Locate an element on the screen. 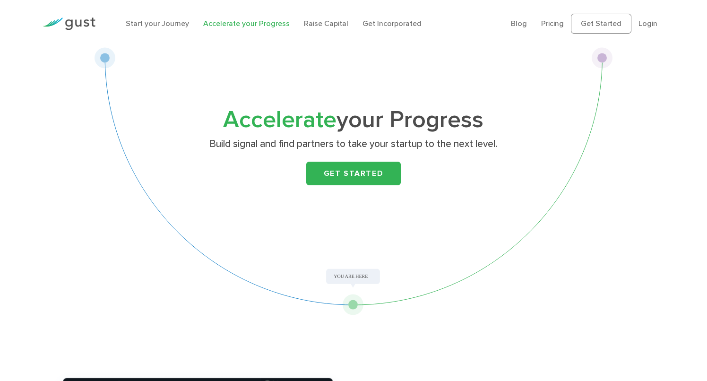  p: Build signal and find partners to take your startup to the next level. is located at coordinates (353, 144).